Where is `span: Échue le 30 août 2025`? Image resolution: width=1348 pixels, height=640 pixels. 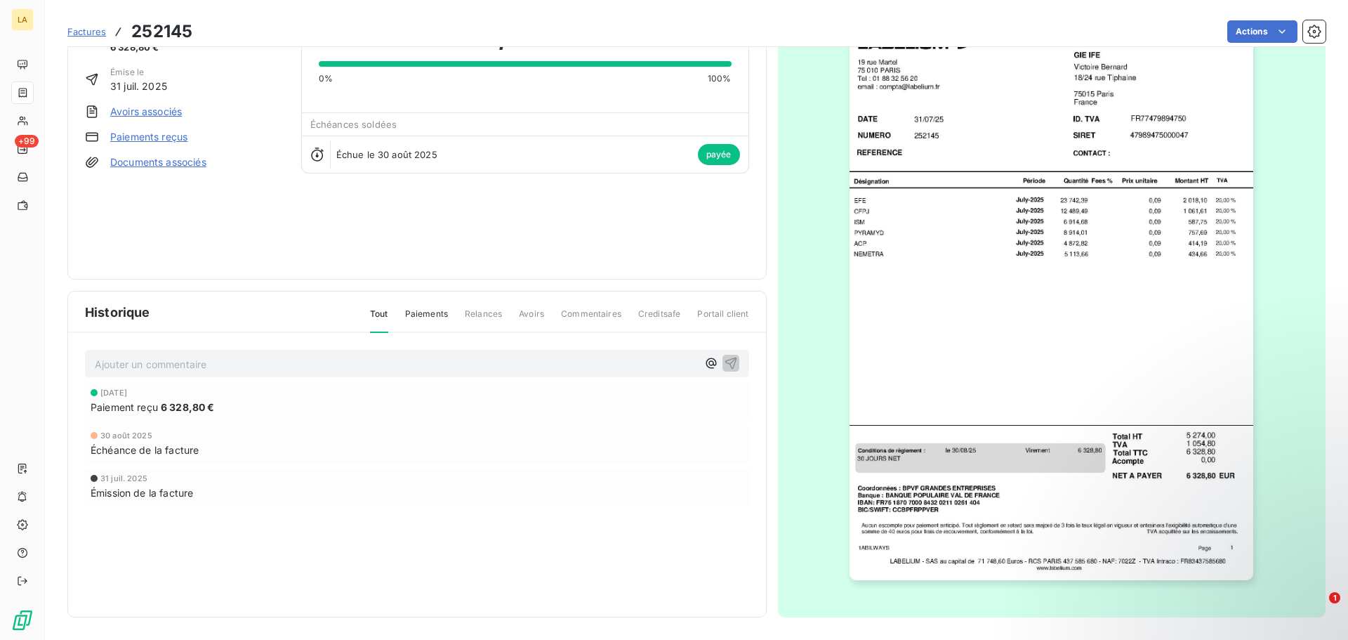
span: Échue le 30 août 2025 is located at coordinates (387, 154).